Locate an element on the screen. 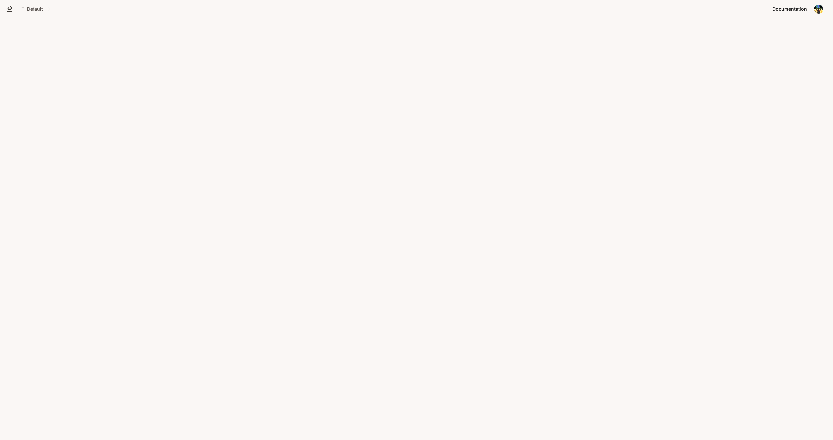 The height and width of the screenshot is (440, 833). button: All workspaces is located at coordinates (35, 9).